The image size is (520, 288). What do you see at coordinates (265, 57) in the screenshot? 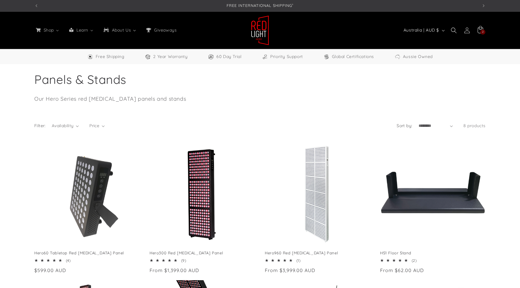
I see `img: Support Icon` at bounding box center [265, 57].